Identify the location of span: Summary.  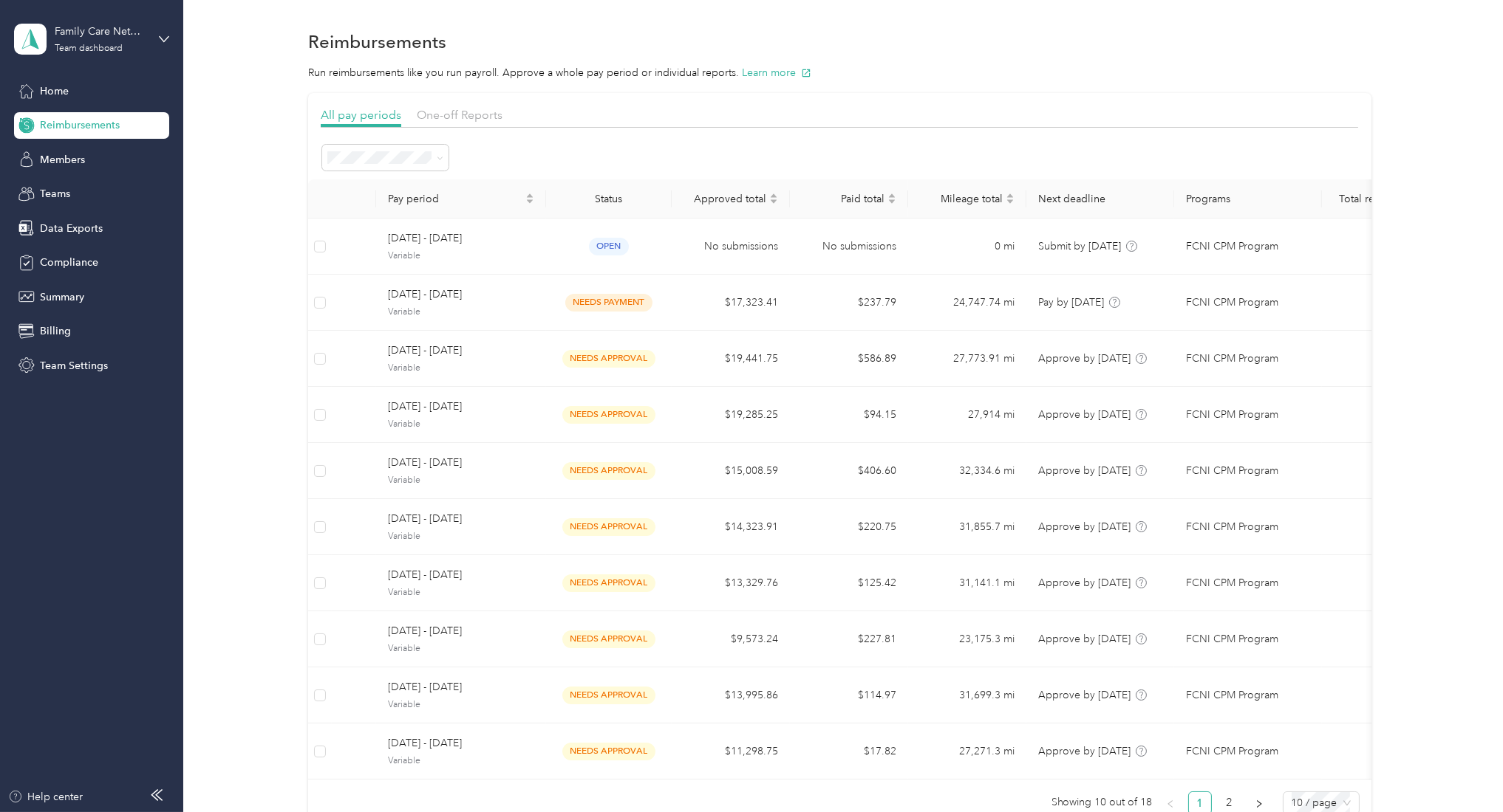
(62, 297).